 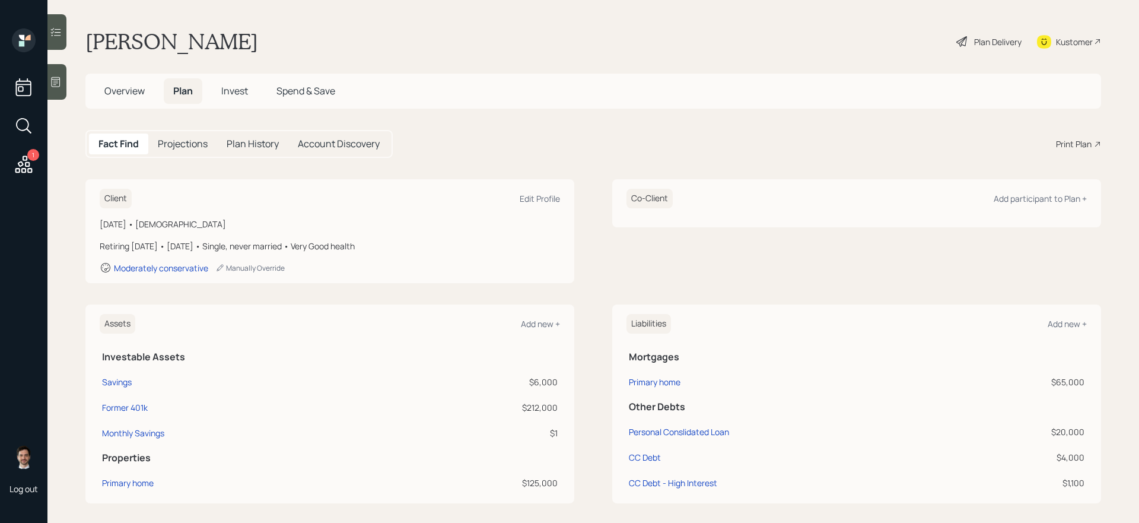 What do you see at coordinates (183, 144) in the screenshot?
I see `h5: Projections` at bounding box center [183, 144].